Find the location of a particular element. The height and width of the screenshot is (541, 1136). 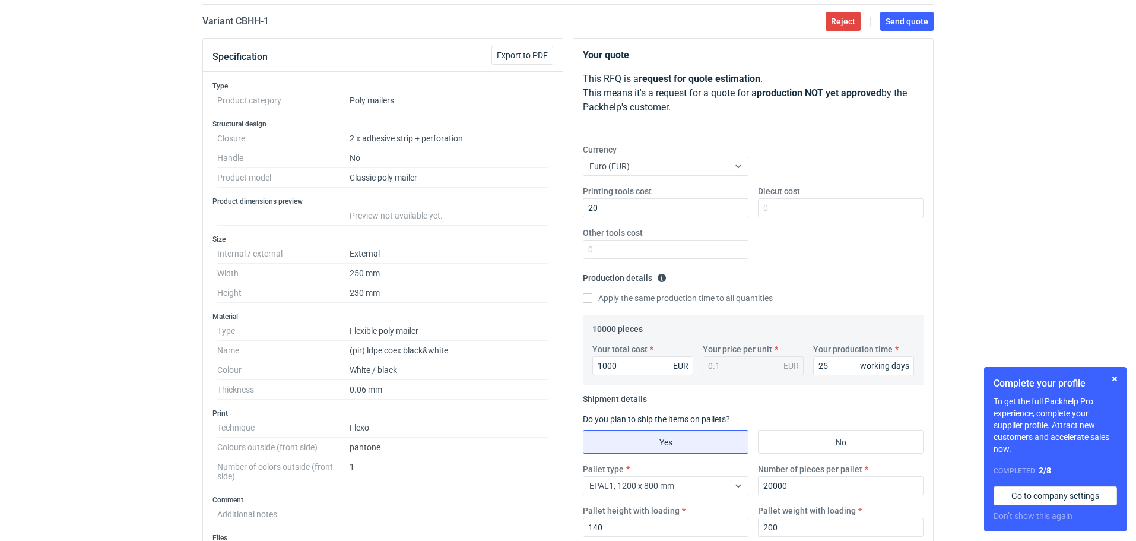

p: This RFQ is a . This means it's a request for a quote for a by the Packhelp's customer. is located at coordinates (753, 93).